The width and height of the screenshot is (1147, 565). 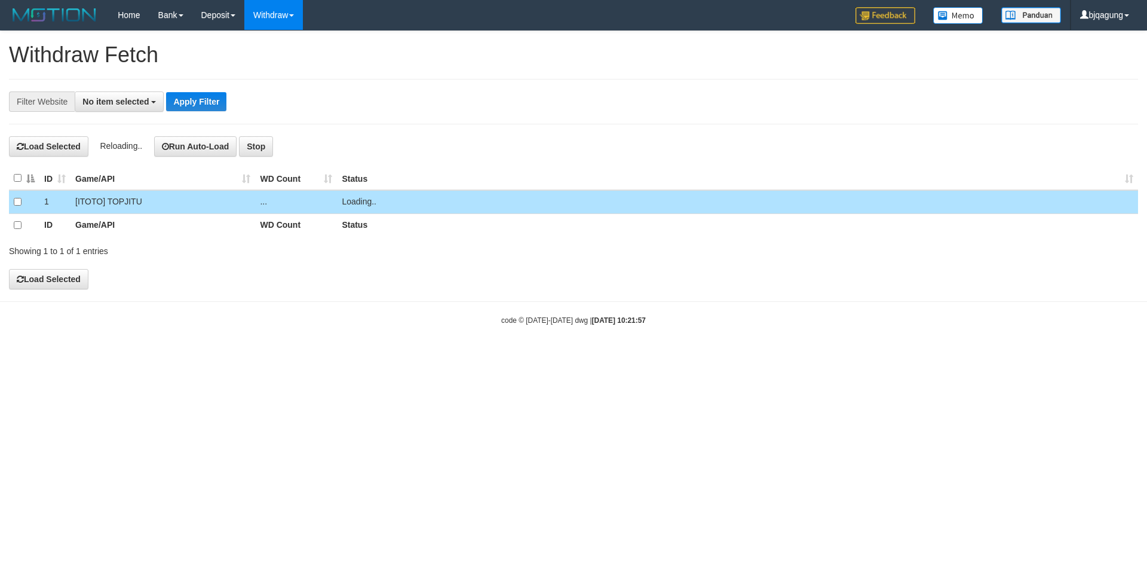 I want to click on h1: Withdraw Fetch, so click(x=574, y=55).